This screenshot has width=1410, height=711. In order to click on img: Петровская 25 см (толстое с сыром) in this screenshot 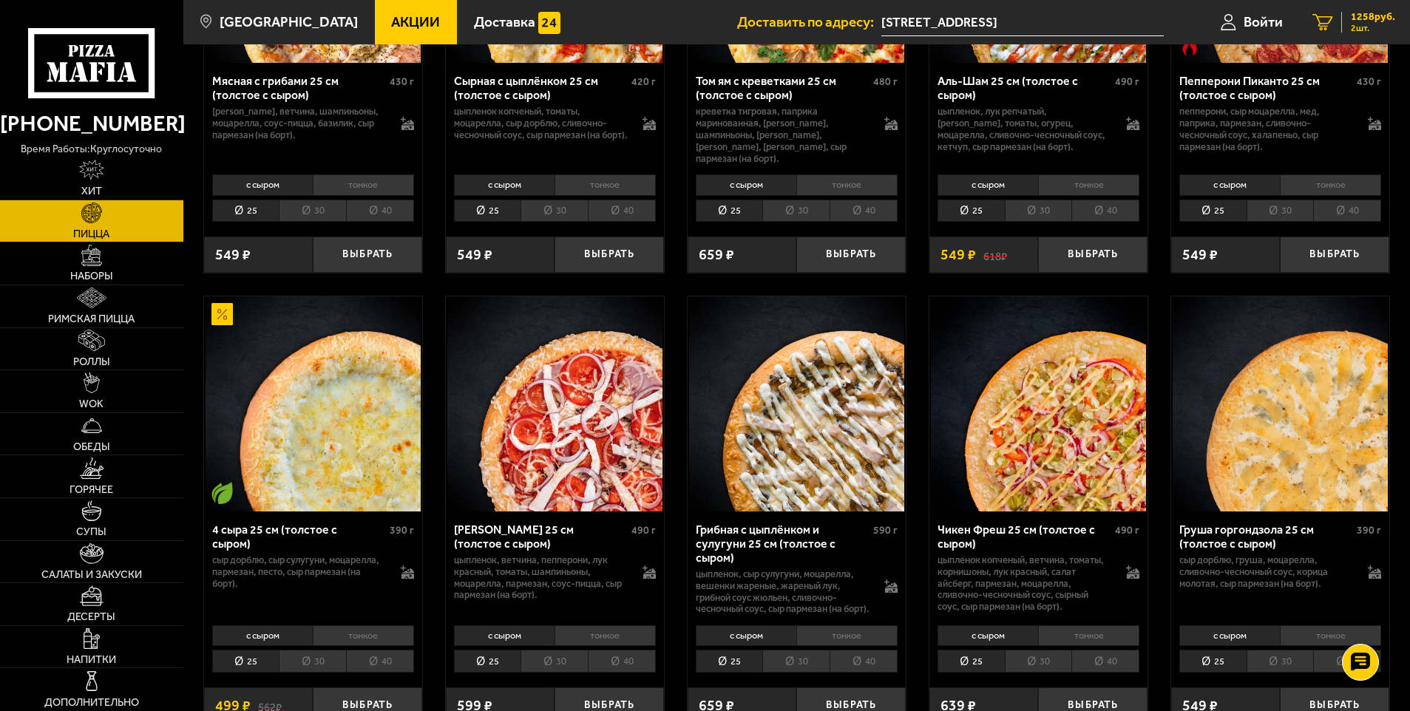, I will do `click(555, 404)`.